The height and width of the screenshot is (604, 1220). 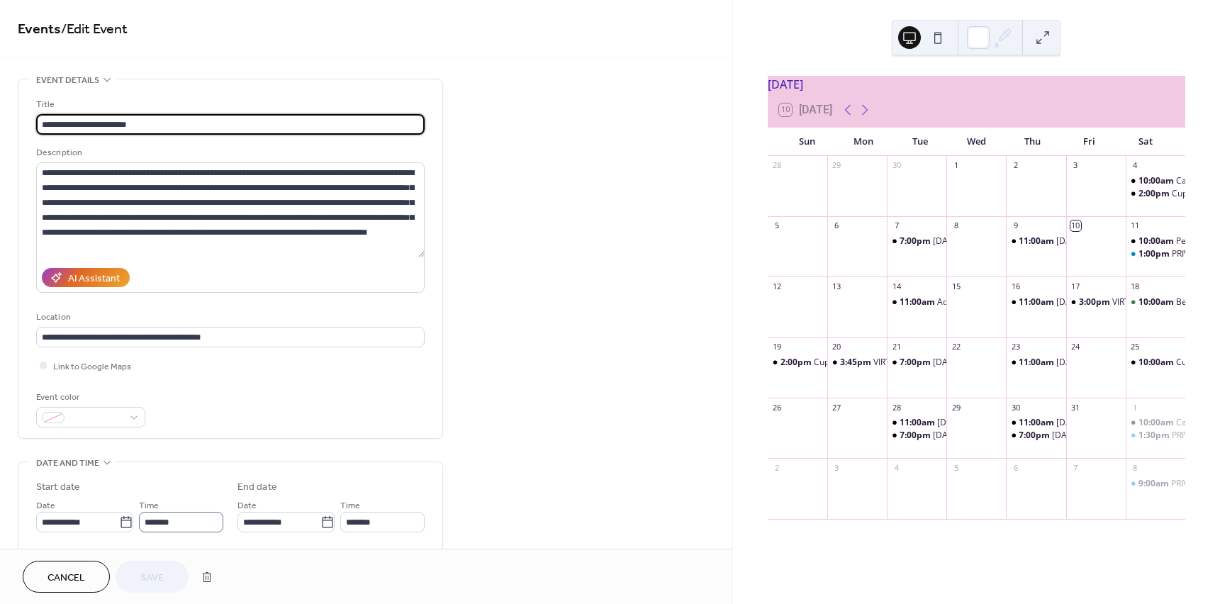 I want to click on div: 11, so click(x=1135, y=225).